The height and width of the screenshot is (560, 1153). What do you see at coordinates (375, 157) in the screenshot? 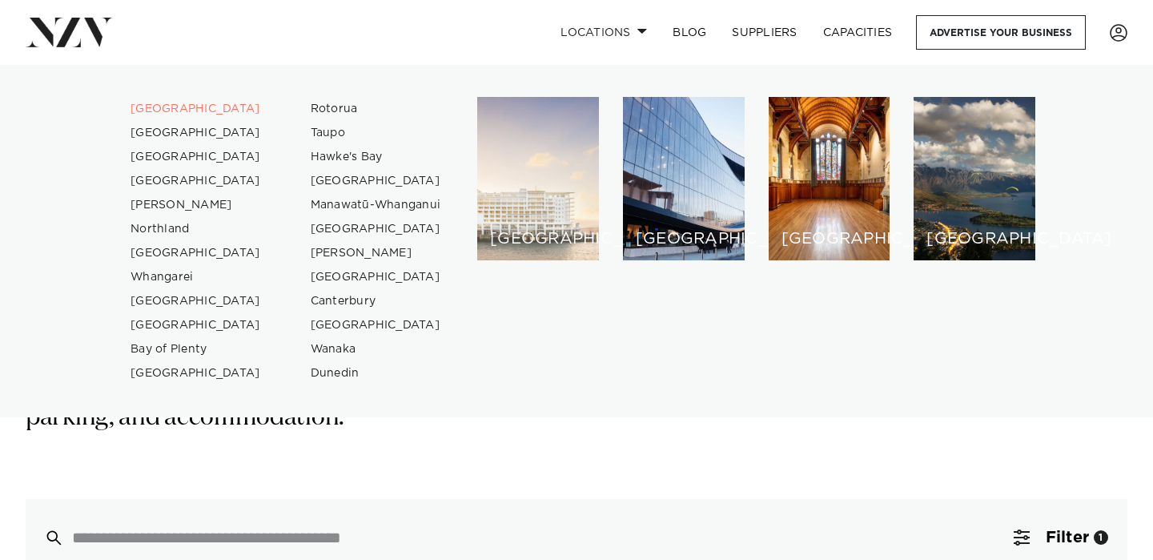
I see `a: Hawke's Bay` at bounding box center [375, 157].